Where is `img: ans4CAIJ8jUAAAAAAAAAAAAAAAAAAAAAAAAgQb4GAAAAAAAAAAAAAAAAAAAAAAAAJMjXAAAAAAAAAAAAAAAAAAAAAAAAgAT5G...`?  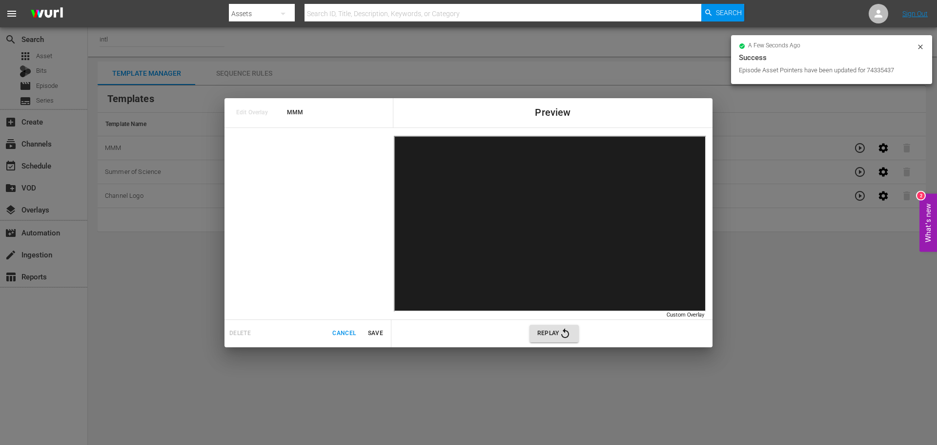
img: ans4CAIJ8jUAAAAAAAAAAAAAAAAAAAAAAAAgQb4GAAAAAAAAAAAAAAAAAAAAAAAAJMjXAAAAAAAAAAAAAAAAAAAAAAAAgAT5G... is located at coordinates (47, 14).